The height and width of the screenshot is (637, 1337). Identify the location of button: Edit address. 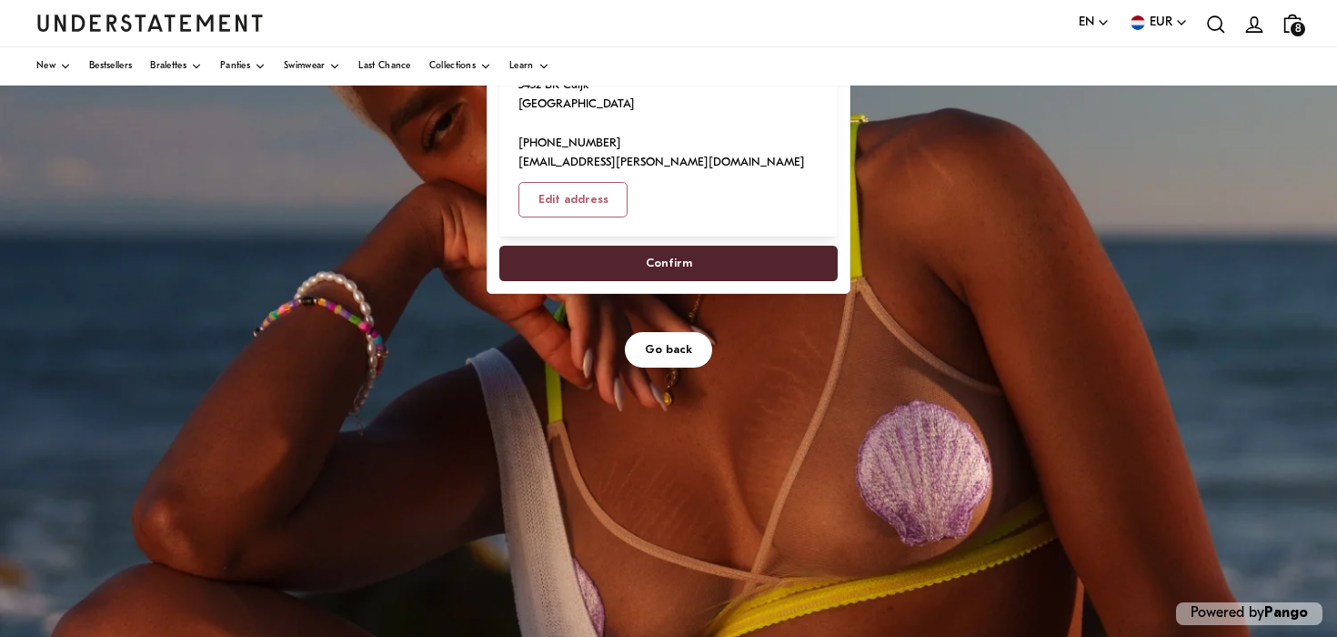
(573, 199).